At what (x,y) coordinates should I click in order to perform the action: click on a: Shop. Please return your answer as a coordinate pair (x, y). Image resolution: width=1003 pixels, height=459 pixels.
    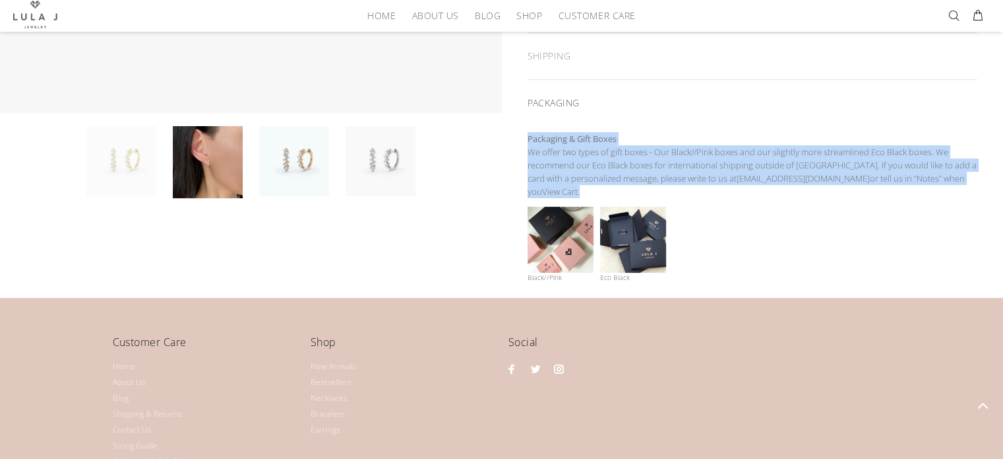
    Looking at the image, I should click on (529, 15).